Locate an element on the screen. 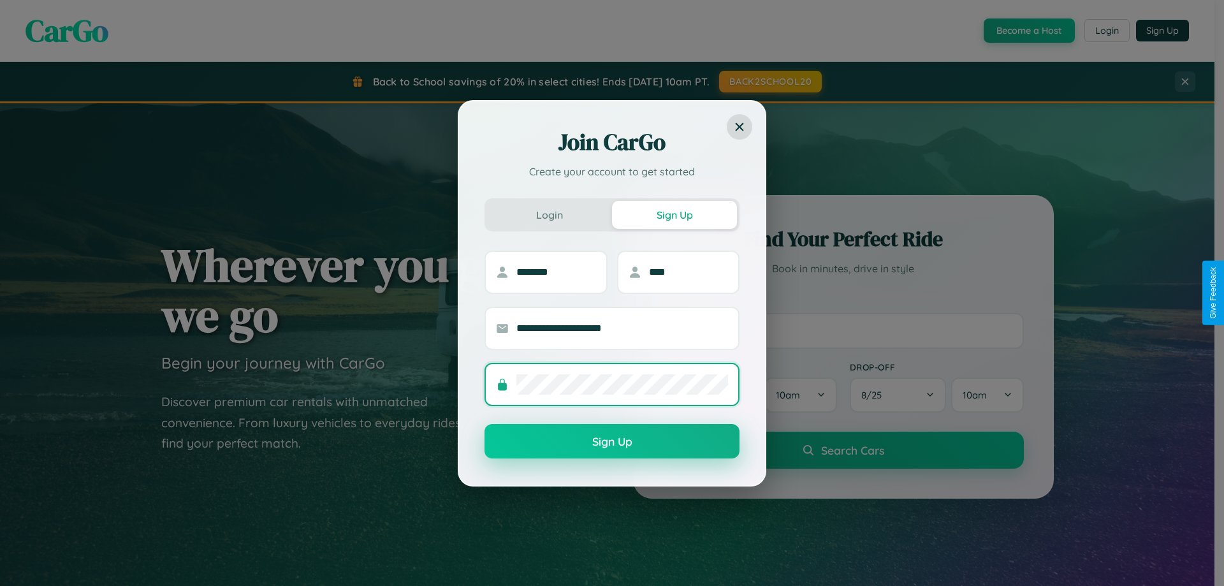 This screenshot has width=1224, height=586. button: Login is located at coordinates (549, 215).